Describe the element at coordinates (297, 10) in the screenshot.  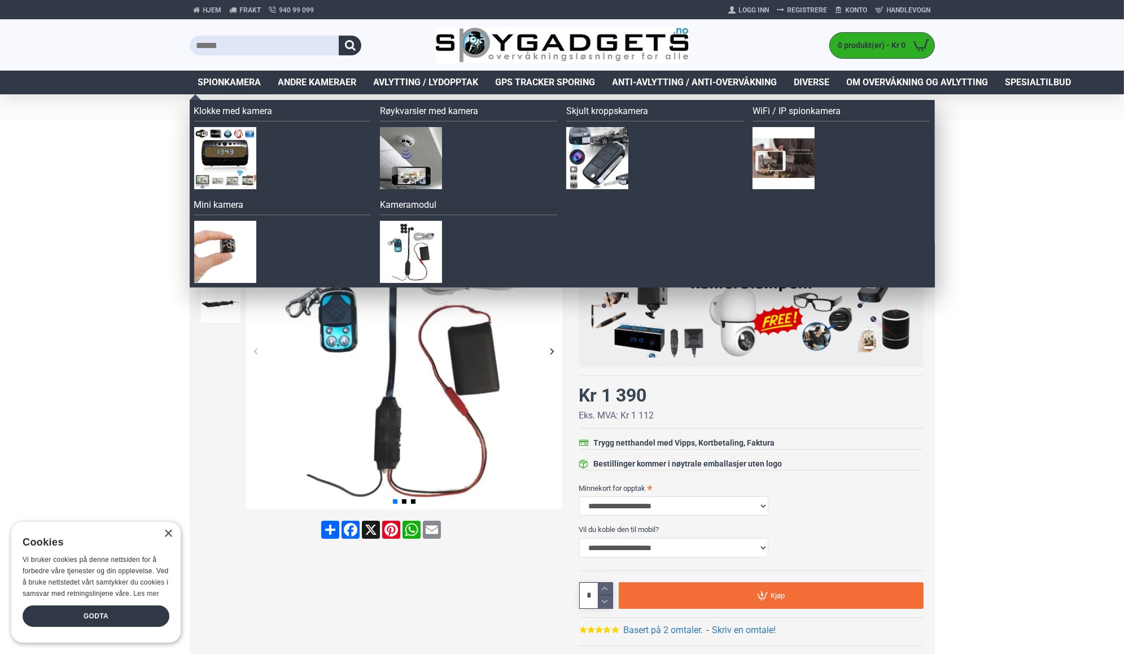
I see `span: 940 99 099` at that location.